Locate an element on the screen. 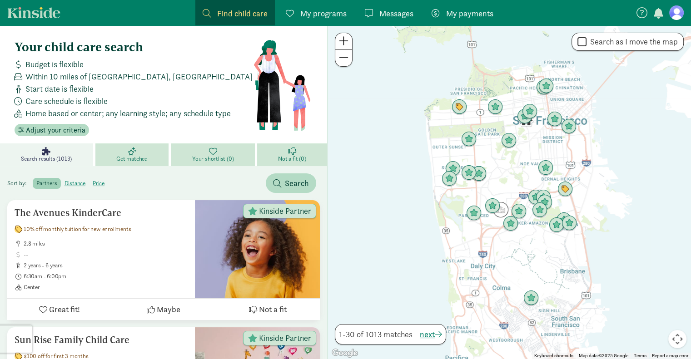  button: Map camera controls is located at coordinates (677, 339).